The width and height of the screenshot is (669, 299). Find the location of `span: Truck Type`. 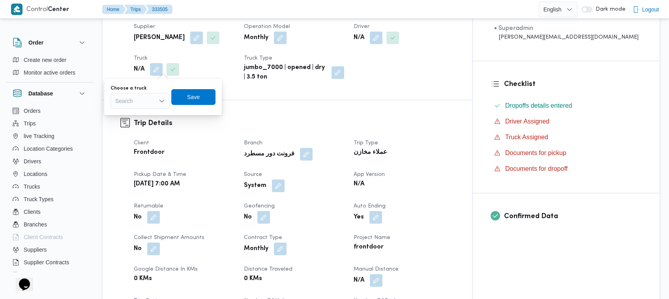

span: Truck Type is located at coordinates (258, 58).